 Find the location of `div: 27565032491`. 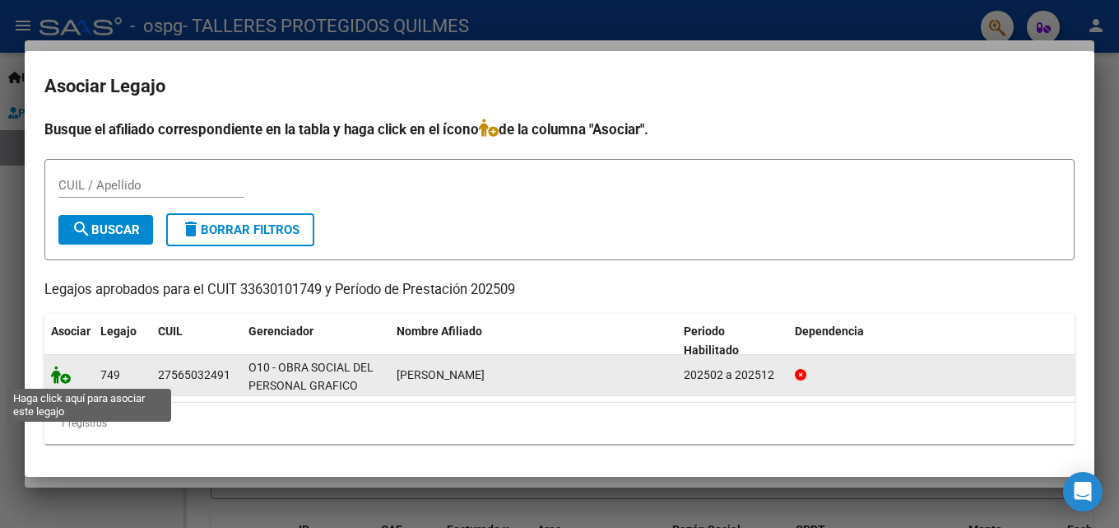

div: 27565032491 is located at coordinates (194, 375).